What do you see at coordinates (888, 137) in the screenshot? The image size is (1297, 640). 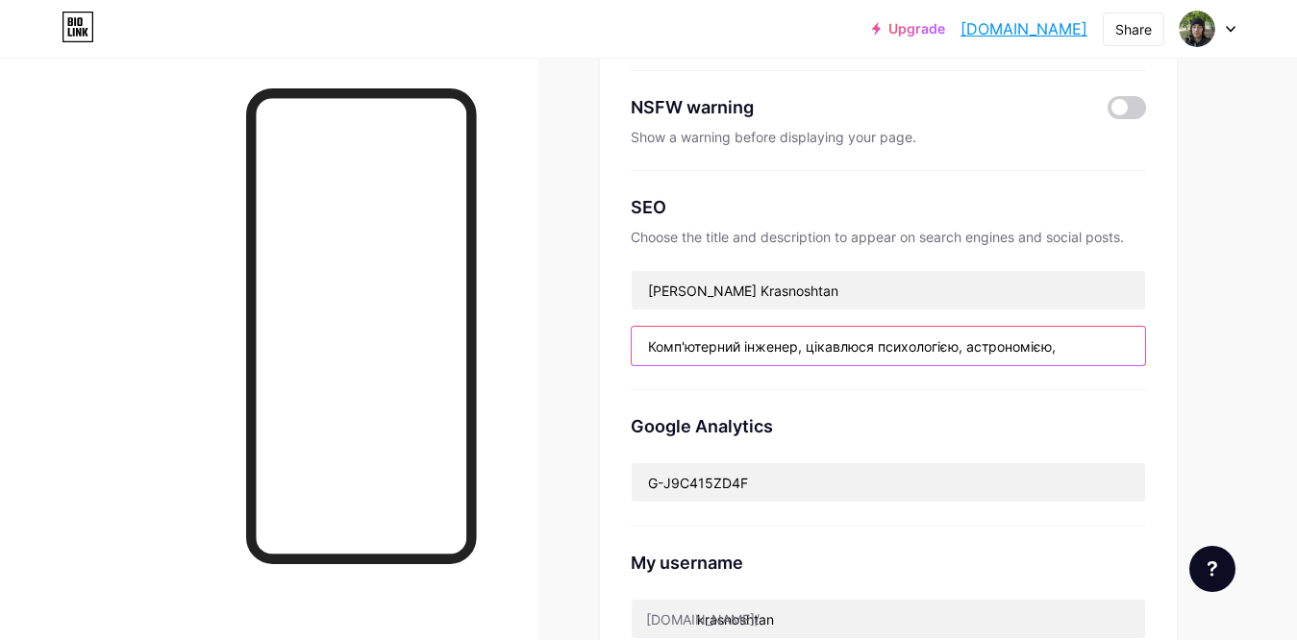 I see `div: Show a warning before displaying your page.` at bounding box center [888, 137].